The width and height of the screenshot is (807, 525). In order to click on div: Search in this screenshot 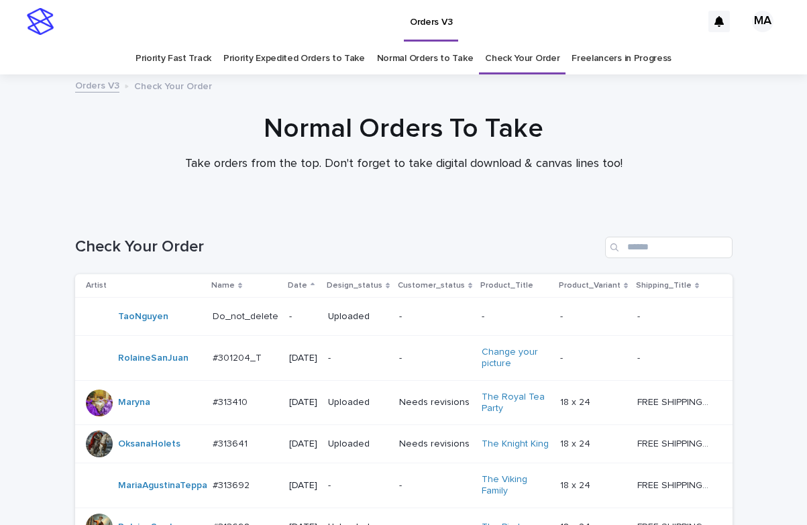, I will do `click(669, 248)`.